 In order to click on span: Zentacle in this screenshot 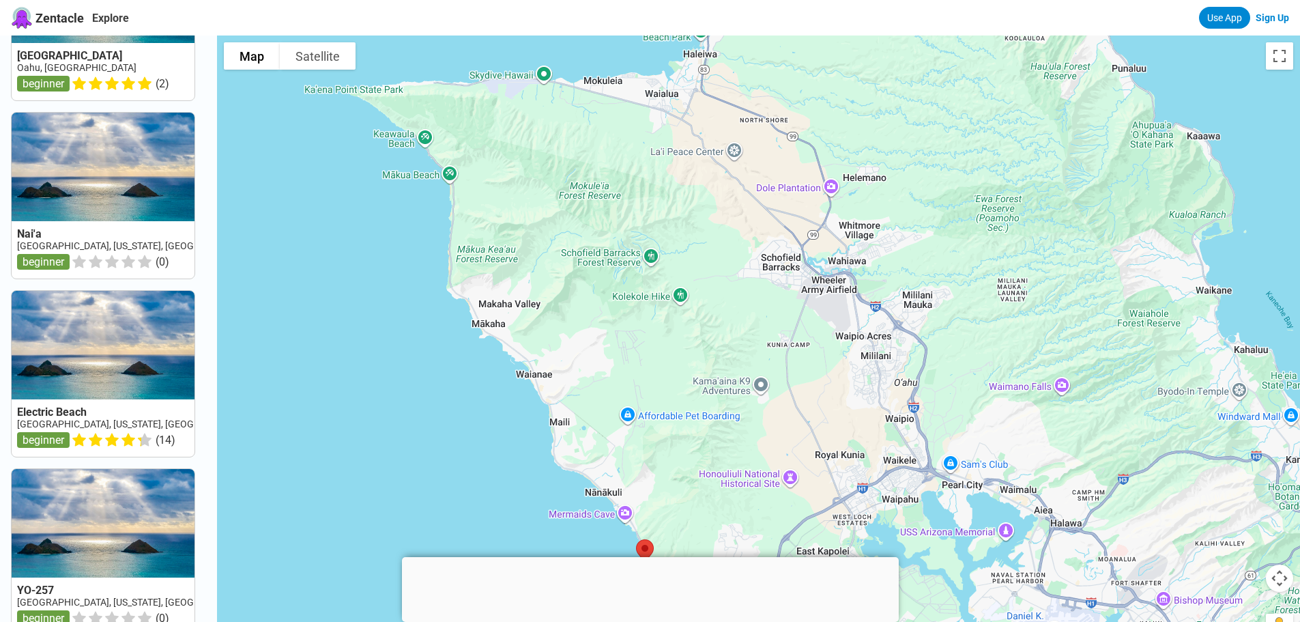, I will do `click(59, 18)`.